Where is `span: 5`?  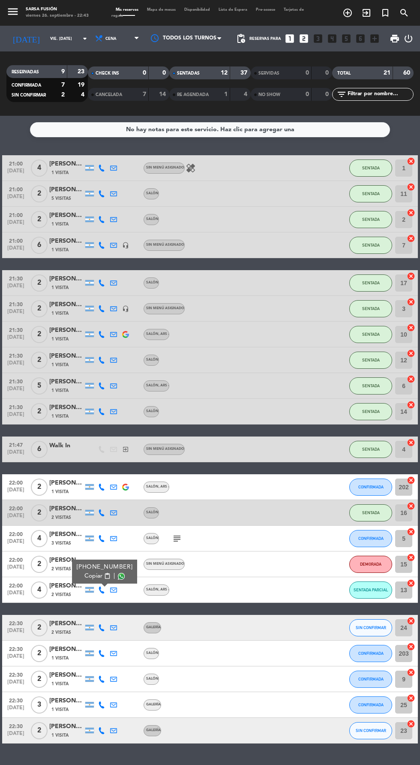 span: 5 is located at coordinates (39, 386).